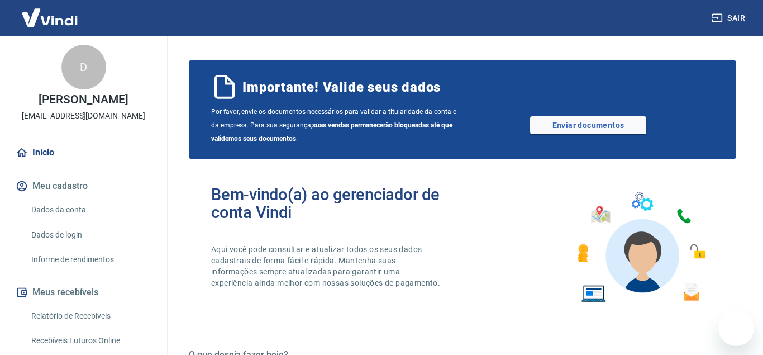  Describe the element at coordinates (641, 247) in the screenshot. I see `img: Imagem de um avatar masculino com diversos icones exemplificando as funcionalidades do gerenciado...` at that location.